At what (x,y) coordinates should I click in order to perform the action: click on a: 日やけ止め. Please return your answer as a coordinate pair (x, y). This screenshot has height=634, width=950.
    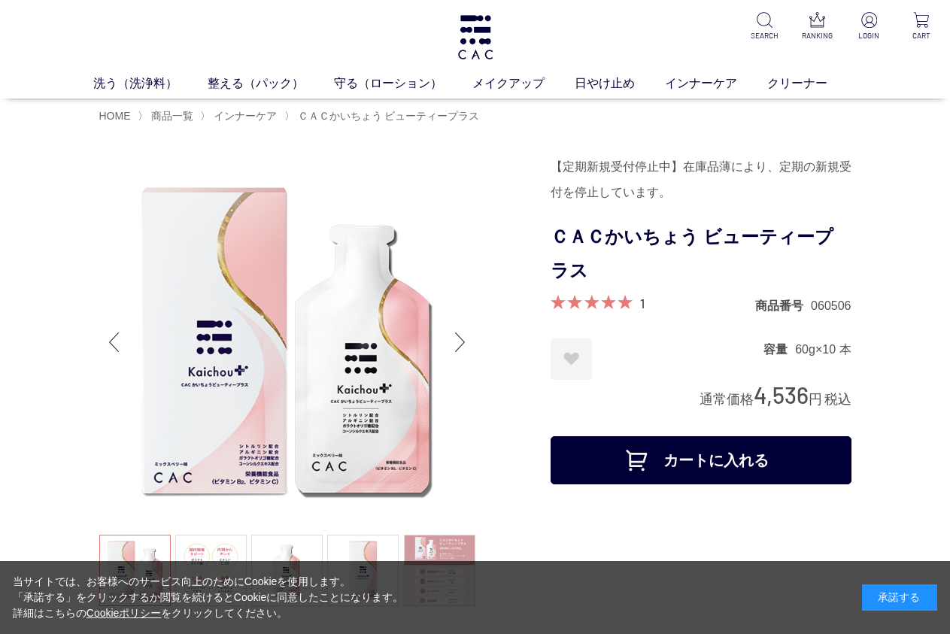
    Looking at the image, I should click on (620, 83).